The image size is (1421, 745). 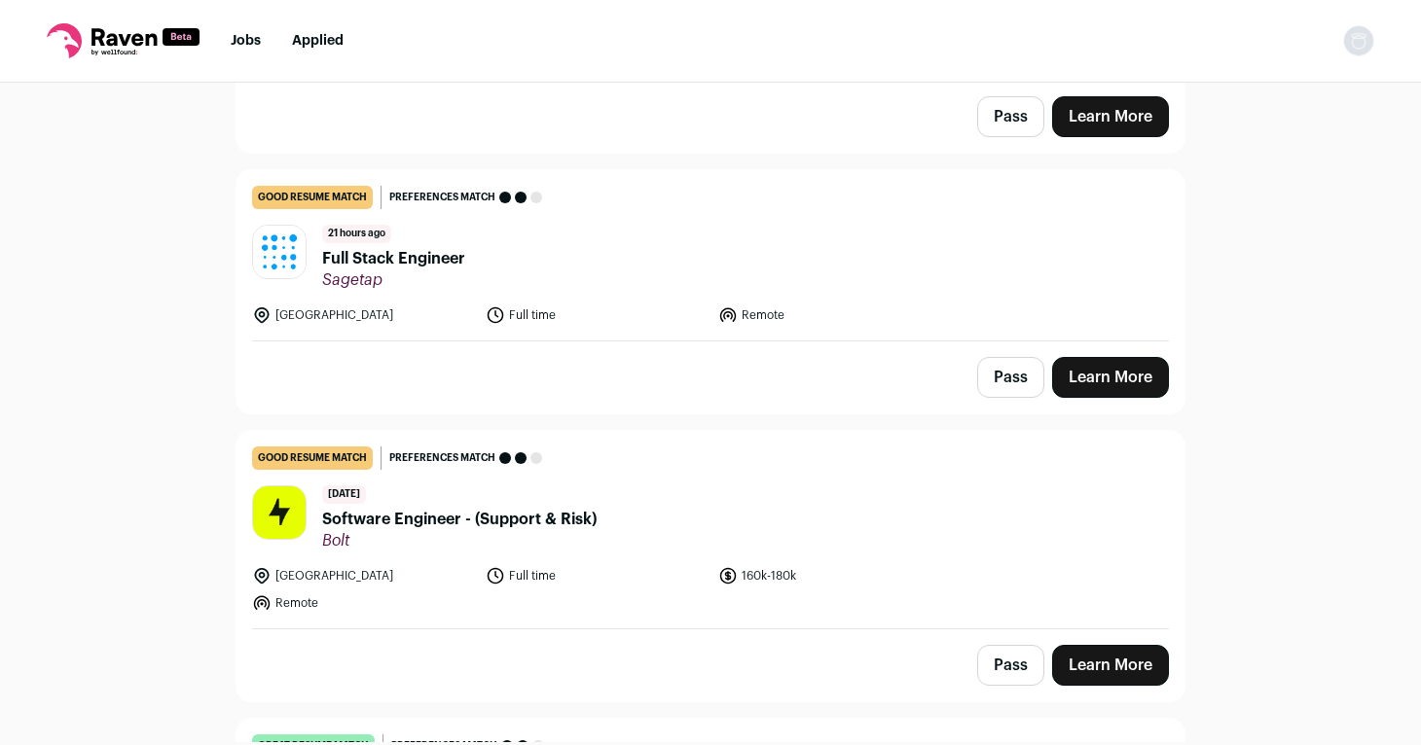 What do you see at coordinates (459, 541) in the screenshot?
I see `span: Bolt` at bounding box center [459, 541].